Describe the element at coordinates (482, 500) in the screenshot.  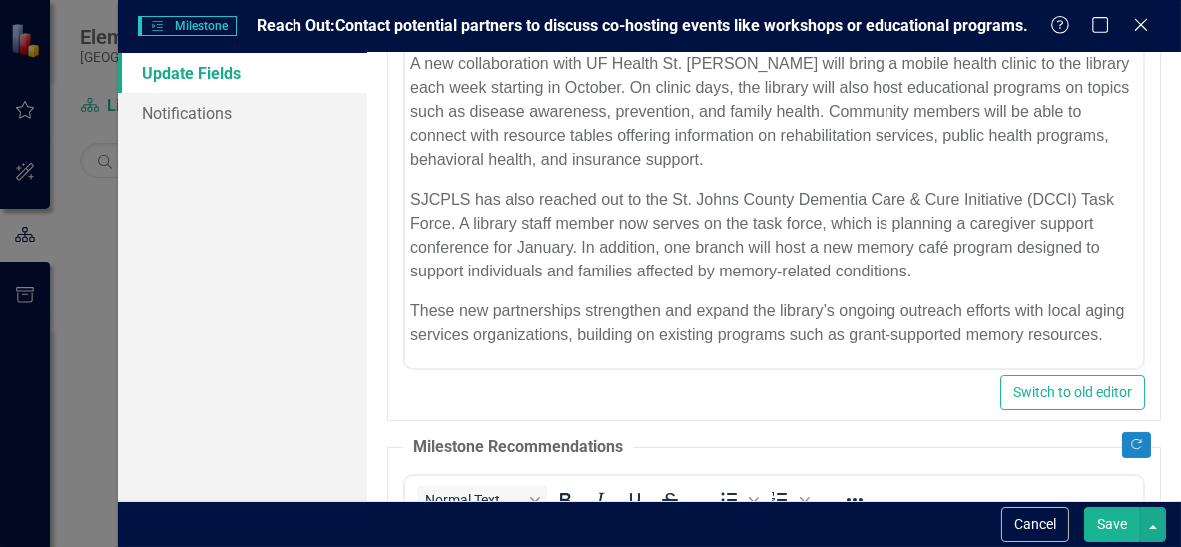
I see `button: Block Normal Text` at that location.